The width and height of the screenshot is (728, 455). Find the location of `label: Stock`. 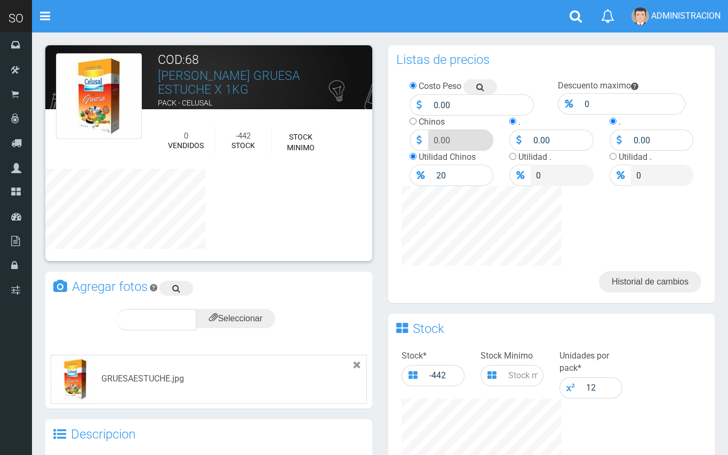

label: Stock is located at coordinates (414, 356).